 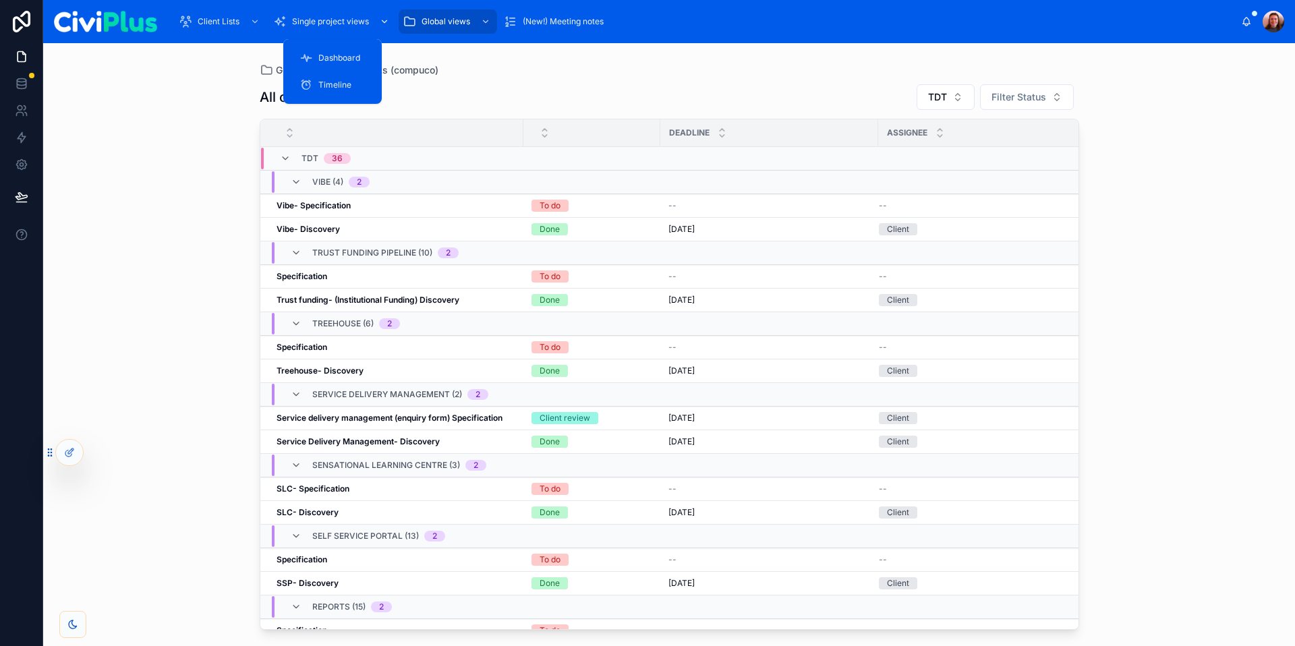 What do you see at coordinates (313, 488) in the screenshot?
I see `strong: SLC- Specification` at bounding box center [313, 488].